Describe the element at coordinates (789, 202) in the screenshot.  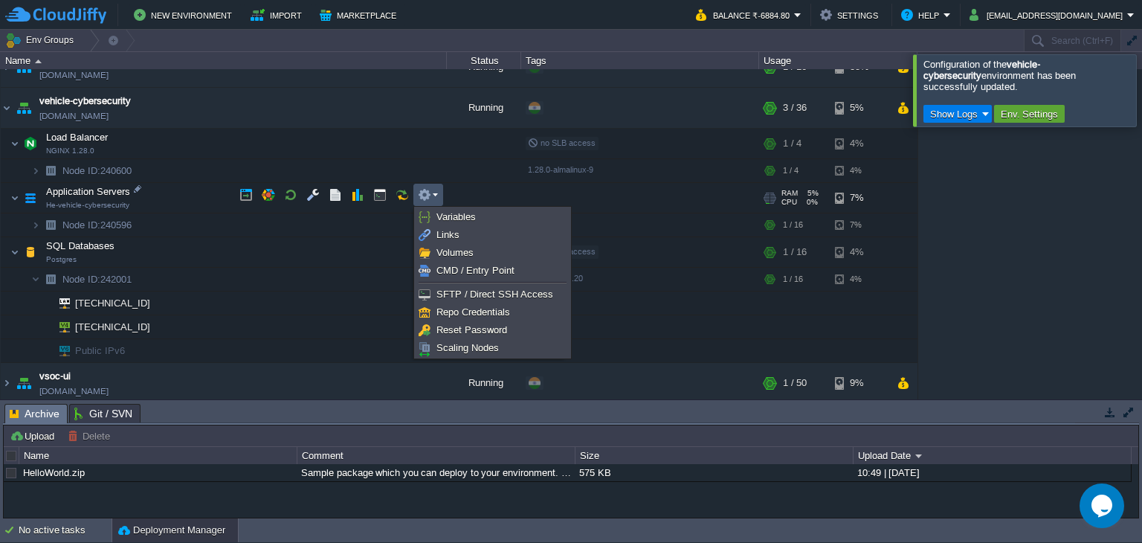
I see `span: CPU` at that location.